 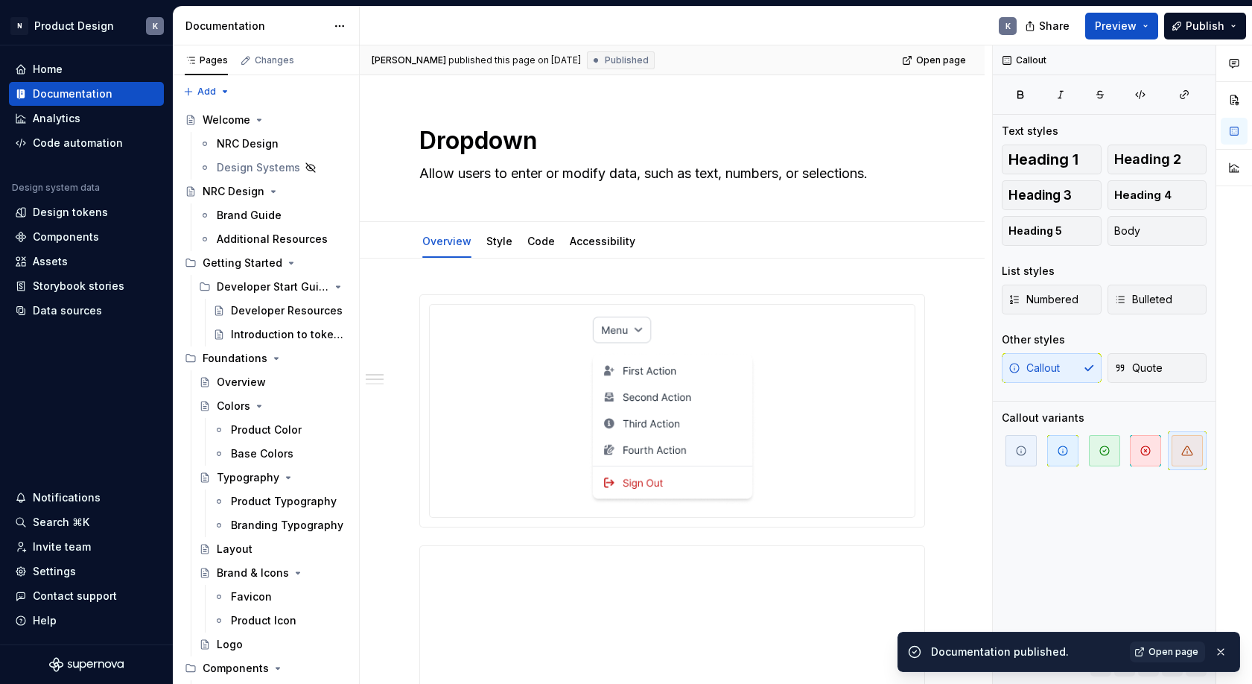 I want to click on div: List styles, so click(x=1028, y=271).